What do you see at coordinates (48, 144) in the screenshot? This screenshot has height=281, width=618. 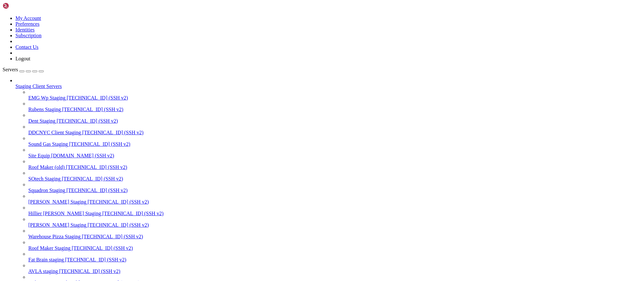 I see `span: Sound Gas Staging` at bounding box center [48, 144].